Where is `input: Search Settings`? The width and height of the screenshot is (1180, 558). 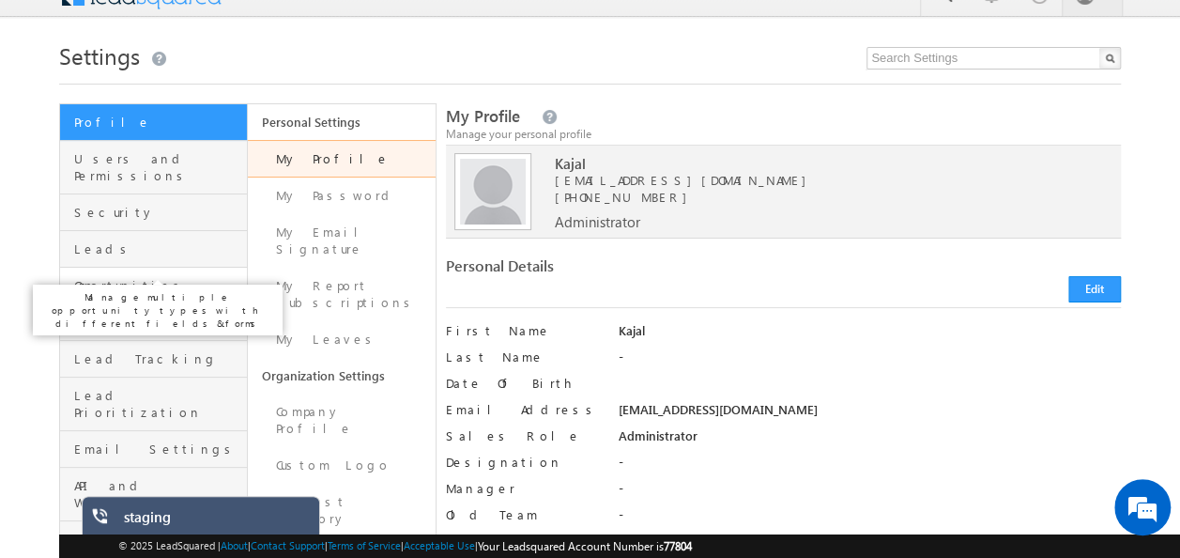 input: Search Settings is located at coordinates (993, 58).